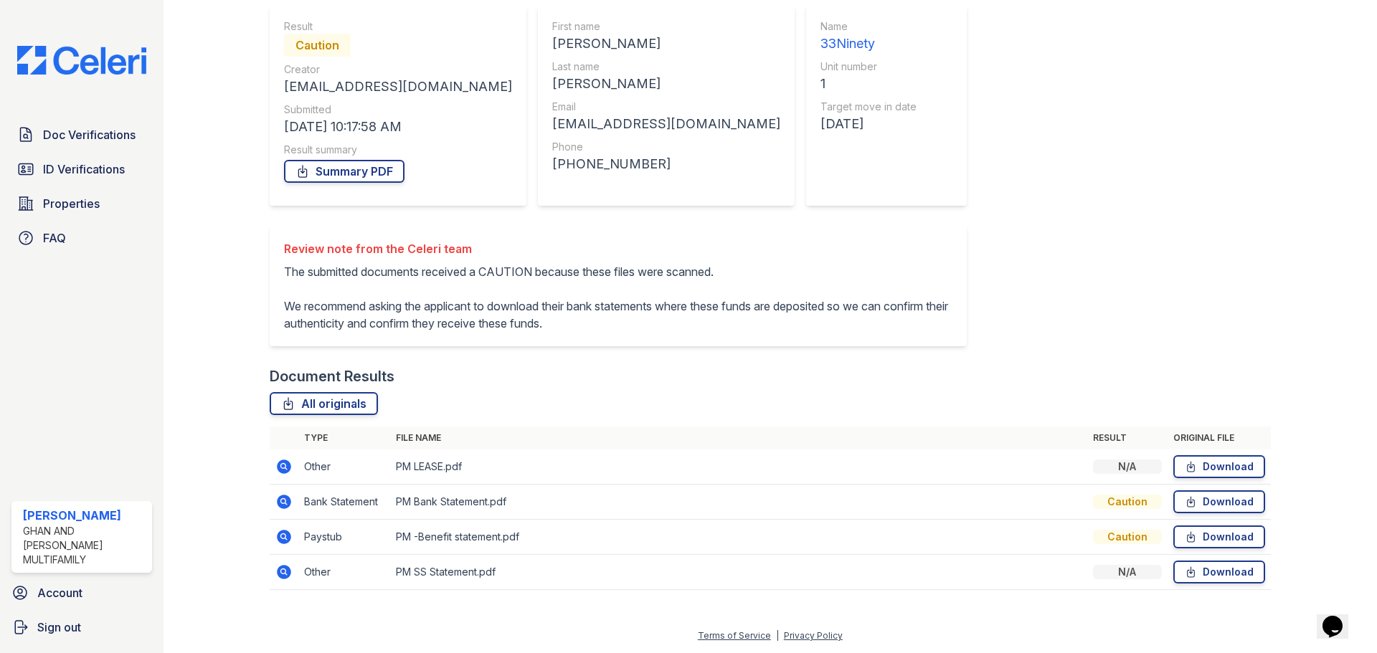 The height and width of the screenshot is (653, 1377). I want to click on div: Creator, so click(398, 70).